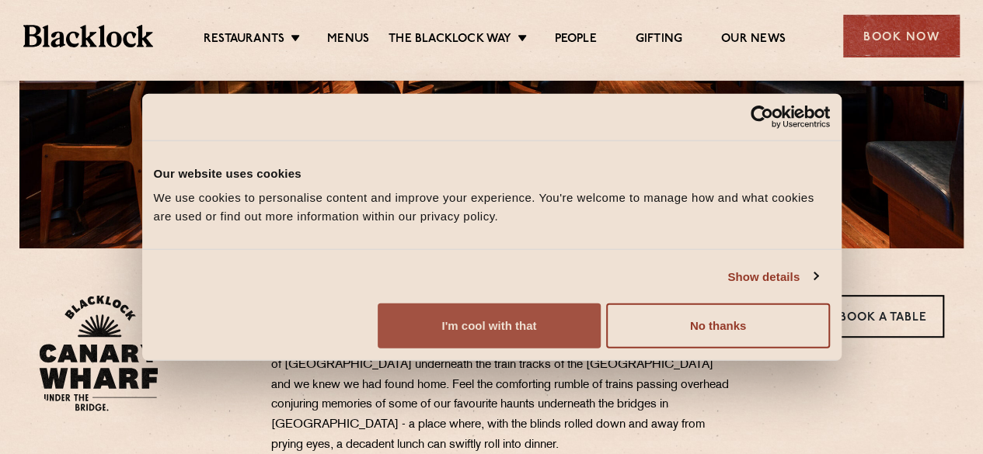 This screenshot has width=983, height=454. Describe the element at coordinates (717, 326) in the screenshot. I see `button: No thanks` at that location.